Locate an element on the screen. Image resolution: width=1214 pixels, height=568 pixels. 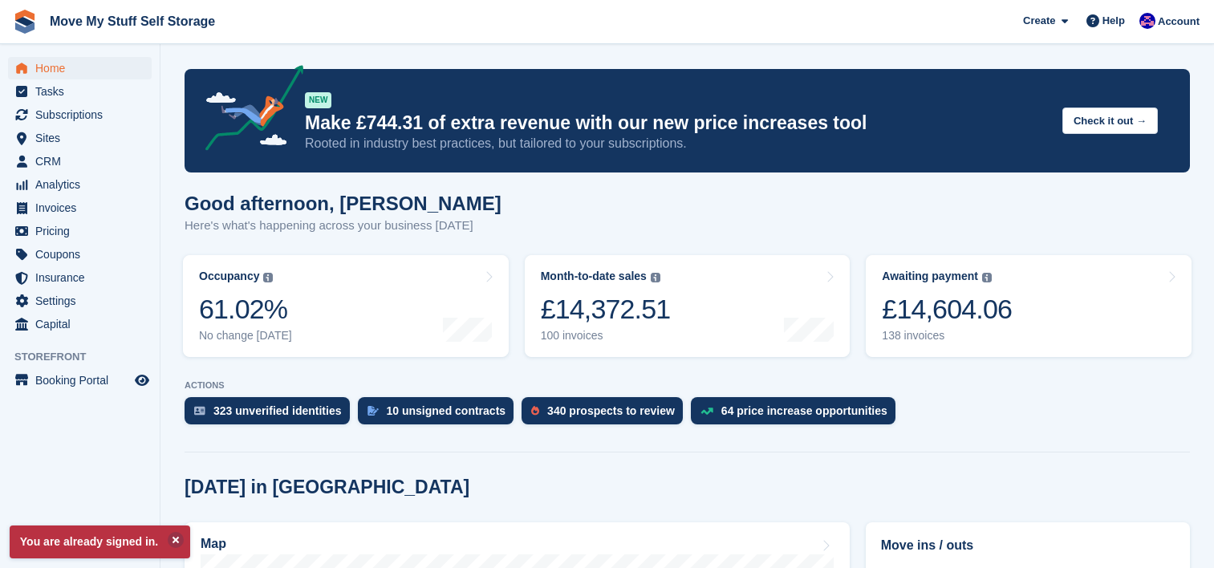
span: Storefront is located at coordinates (87, 357).